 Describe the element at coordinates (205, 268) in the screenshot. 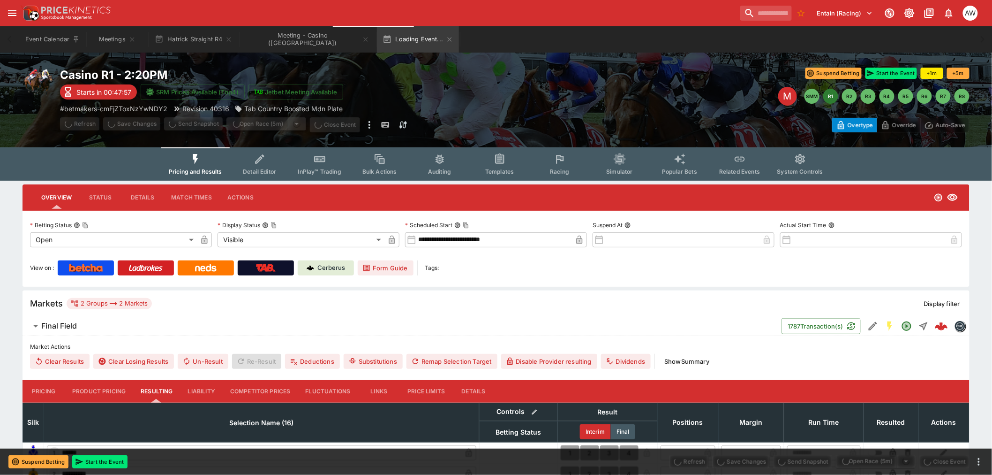

I see `img: Neds` at that location.